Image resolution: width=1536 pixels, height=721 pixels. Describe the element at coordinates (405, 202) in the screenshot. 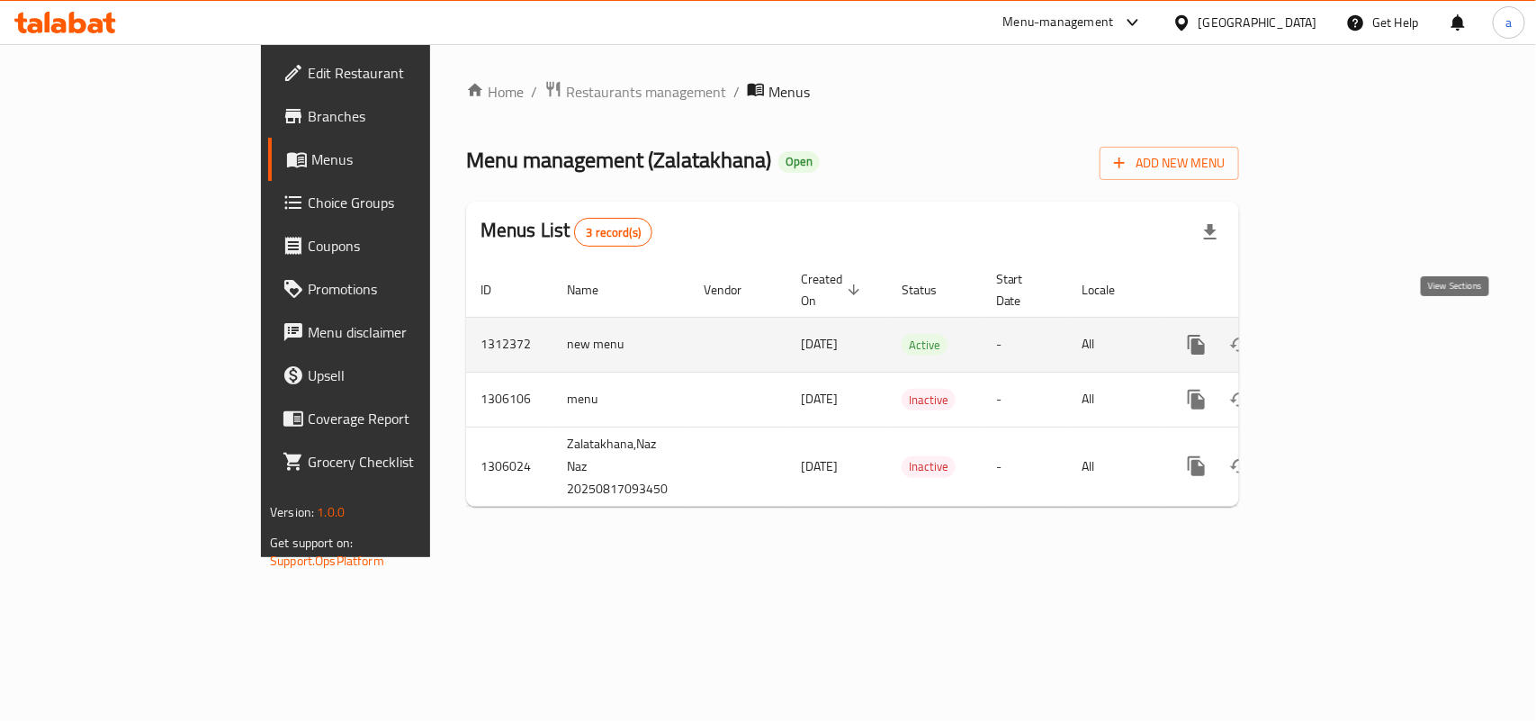

I see `span: Choice Groups` at that location.